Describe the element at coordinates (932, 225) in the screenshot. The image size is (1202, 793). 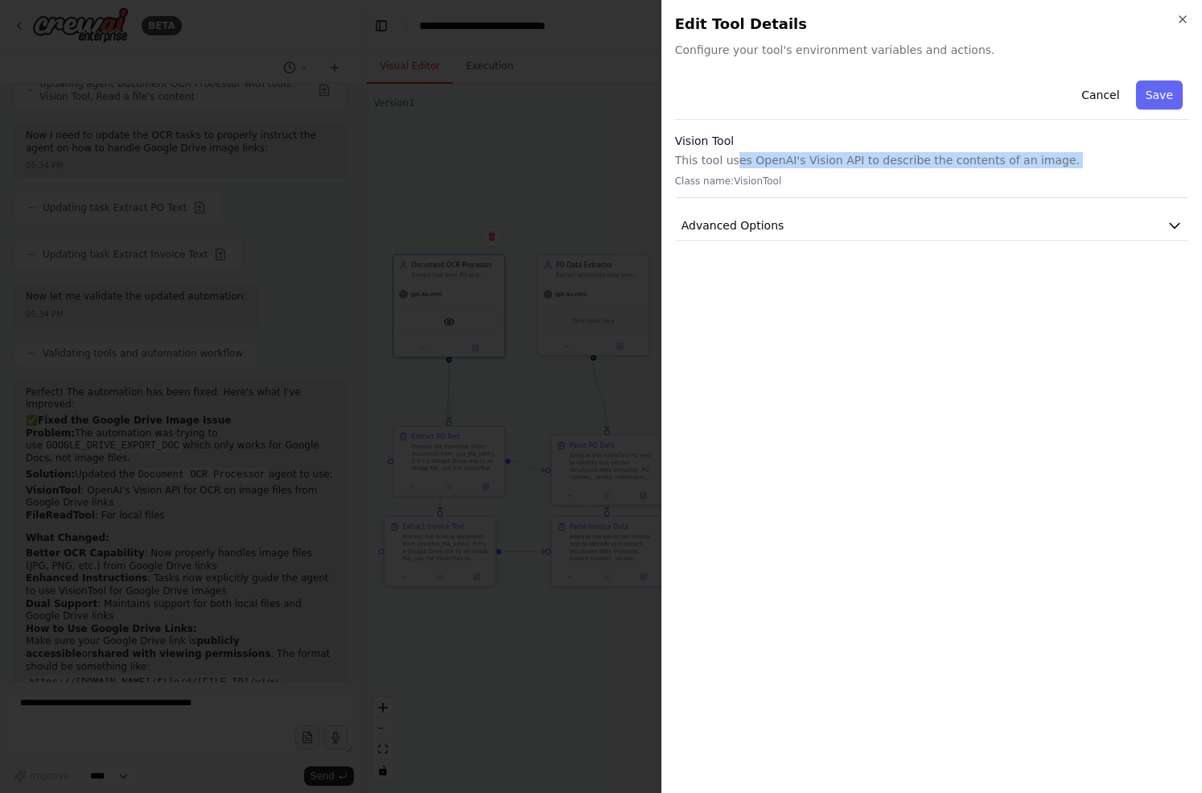
I see `button: Advanced Options` at that location.